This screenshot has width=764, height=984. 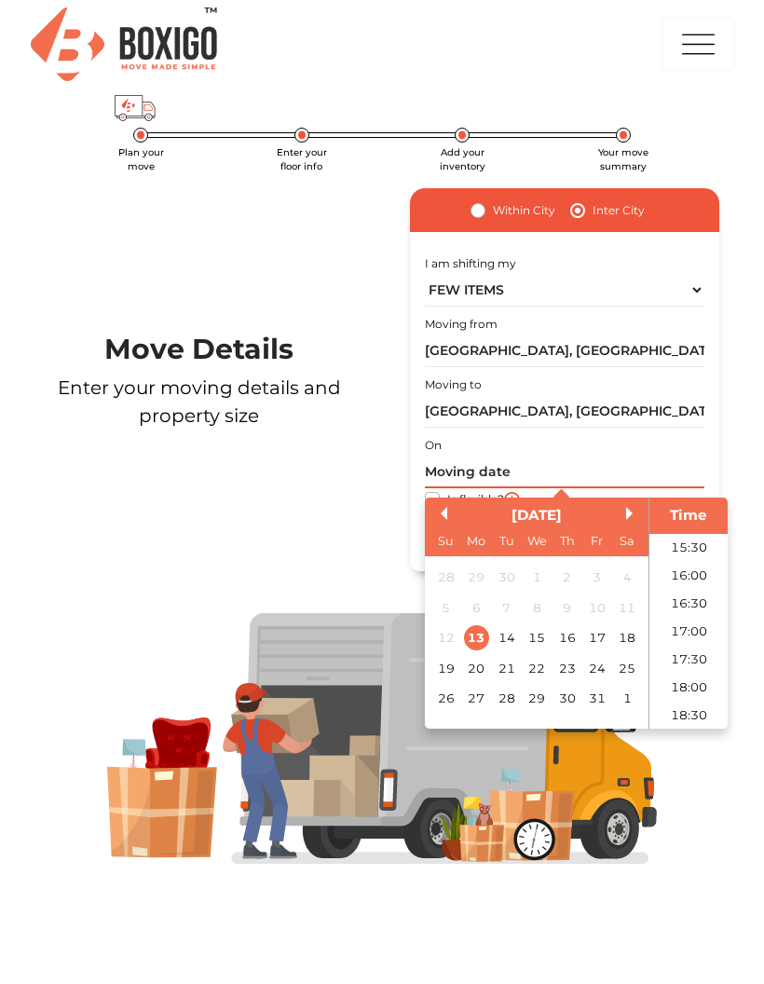 What do you see at coordinates (462, 159) in the screenshot?
I see `span: Add your inventory` at bounding box center [462, 159].